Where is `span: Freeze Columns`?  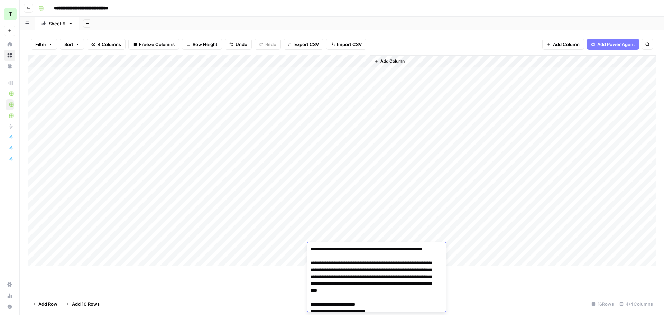
span: Freeze Columns is located at coordinates (157, 44).